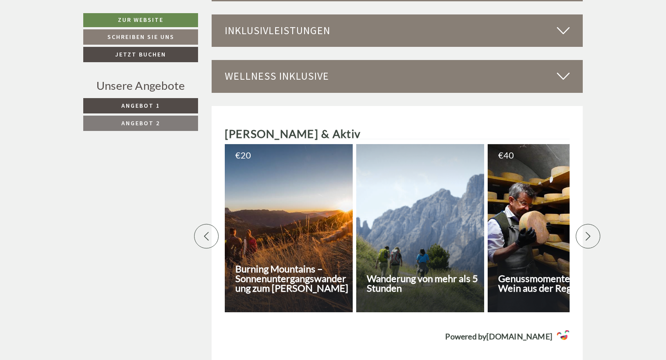 The width and height of the screenshot is (666, 360). I want to click on a: € 40Genussmomente - Käse & Wein aus der Region, so click(551, 228).